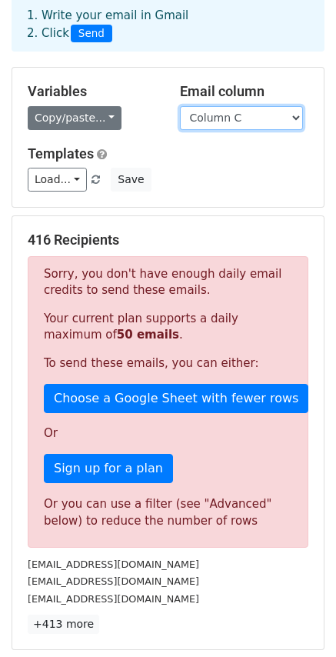 The width and height of the screenshot is (336, 657). I want to click on a: +413 more, so click(63, 624).